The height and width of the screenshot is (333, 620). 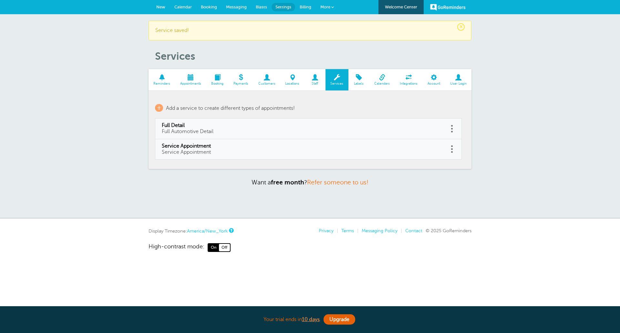 I want to click on a: Full Detail Full Automotive Detail, so click(x=302, y=129).